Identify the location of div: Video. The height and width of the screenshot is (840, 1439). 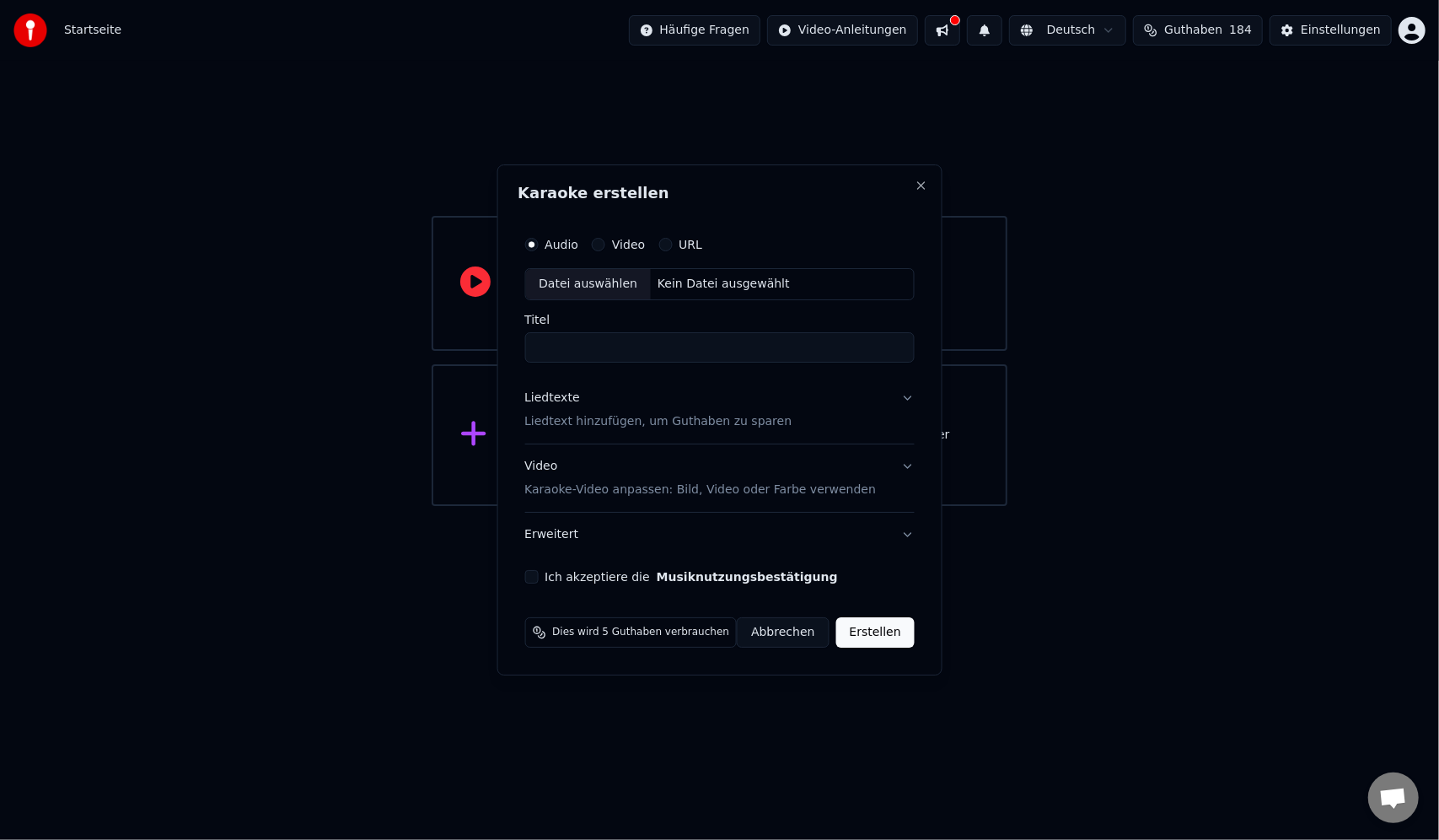
(699, 478).